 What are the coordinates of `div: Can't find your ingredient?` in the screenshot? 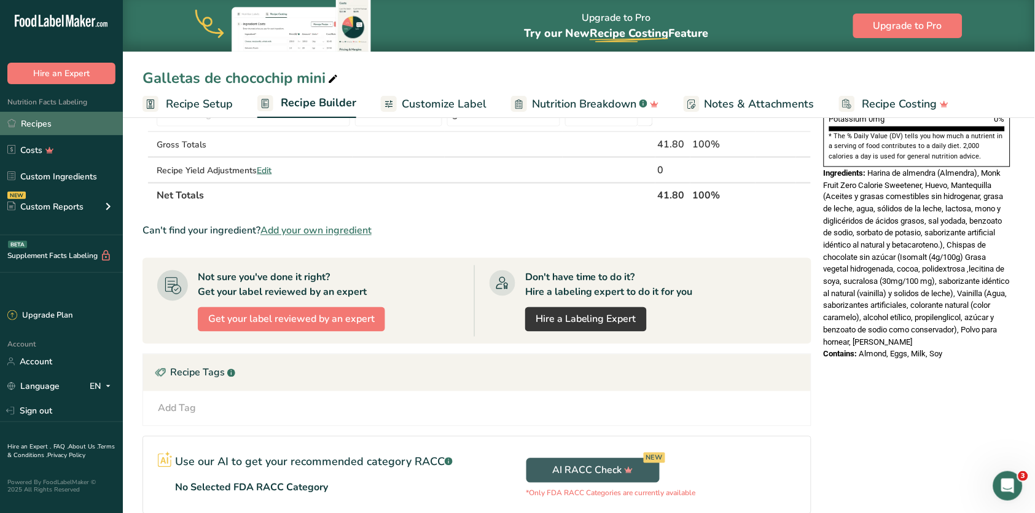 It's located at (477, 231).